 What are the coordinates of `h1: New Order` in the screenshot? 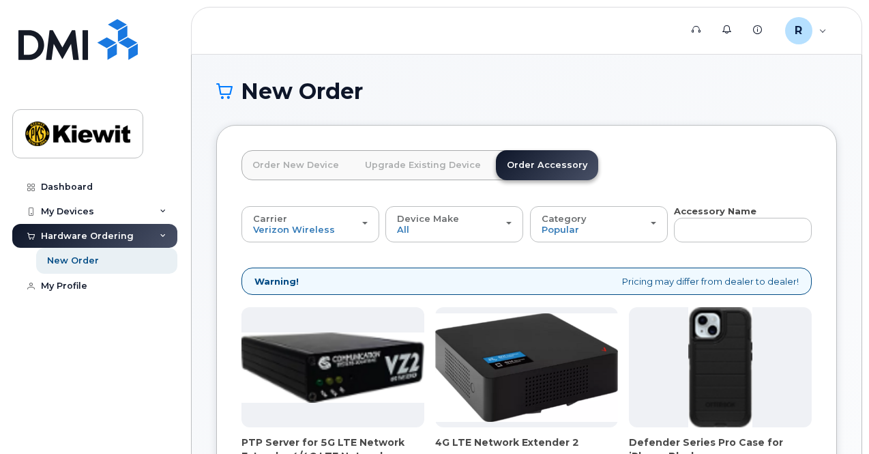 It's located at (527, 91).